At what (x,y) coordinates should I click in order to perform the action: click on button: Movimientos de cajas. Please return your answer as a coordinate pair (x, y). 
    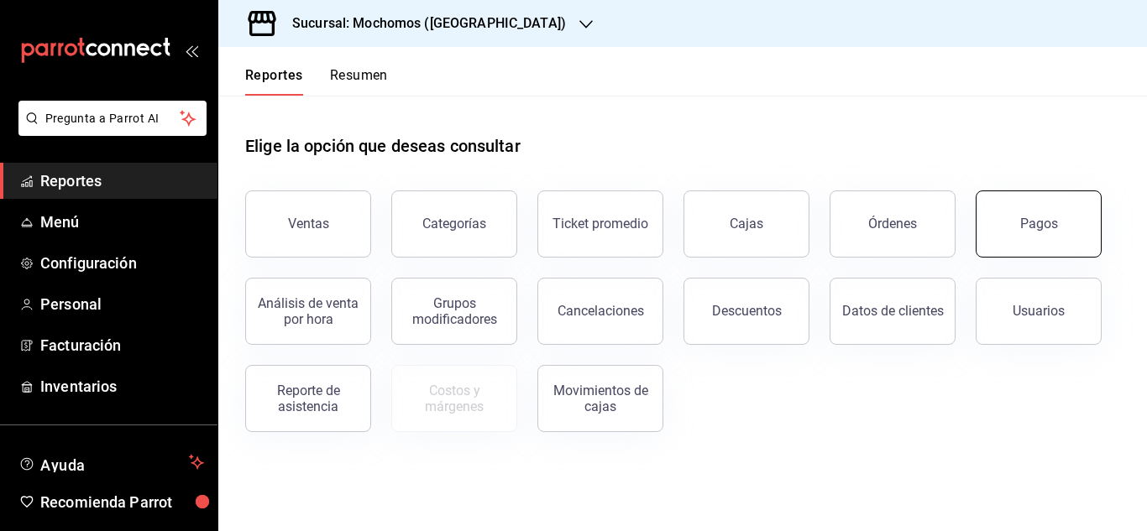
    Looking at the image, I should click on (600, 399).